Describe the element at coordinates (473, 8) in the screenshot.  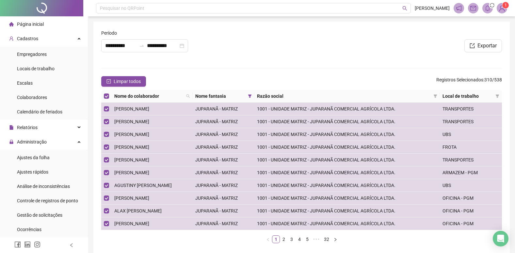
I see `span: mail` at that location.